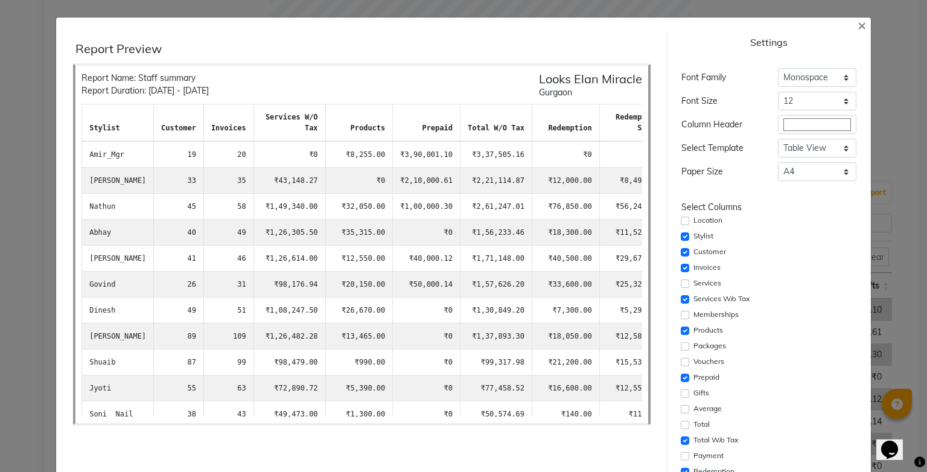  Describe the element at coordinates (566, 388) in the screenshot. I see `td: ₹16,600.00` at that location.